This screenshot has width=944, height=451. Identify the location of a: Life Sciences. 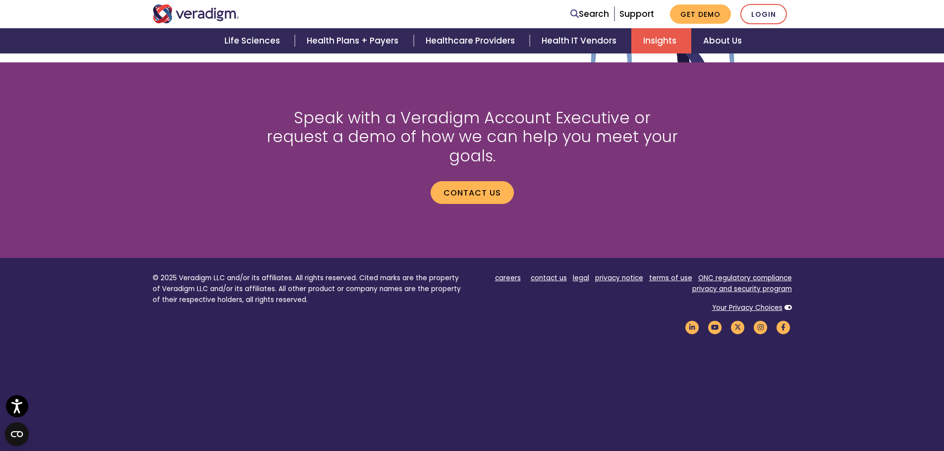
(254, 41).